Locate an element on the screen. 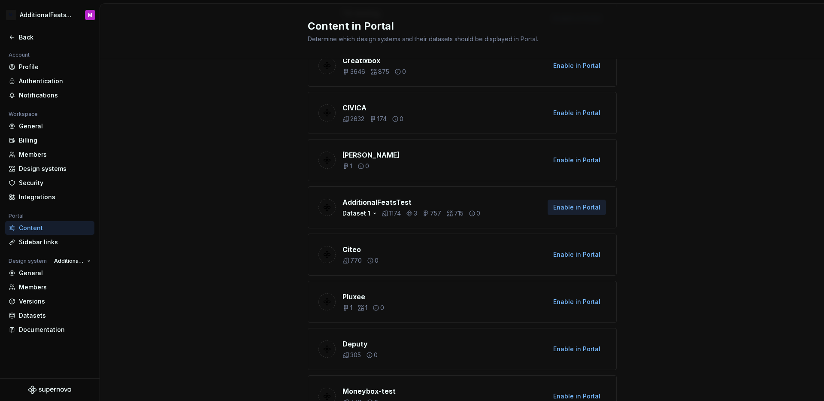 The height and width of the screenshot is (401, 824). a: Integrations is located at coordinates (50, 197).